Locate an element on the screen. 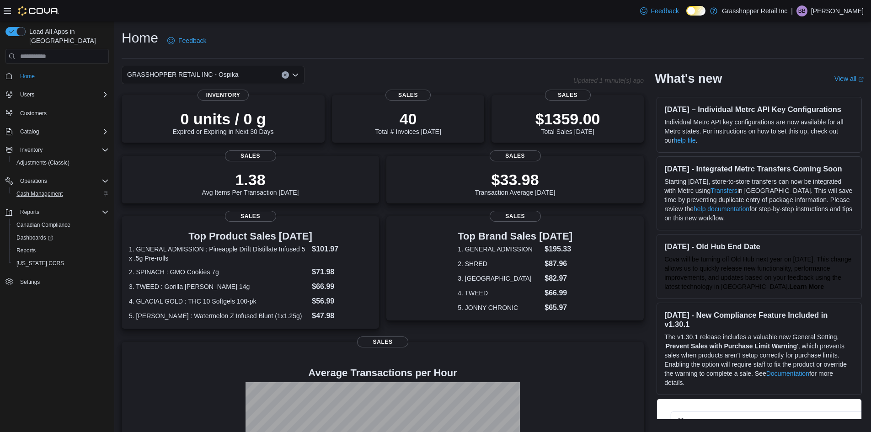 The height and width of the screenshot is (432, 871). button: Canadian Compliance is located at coordinates (61, 225).